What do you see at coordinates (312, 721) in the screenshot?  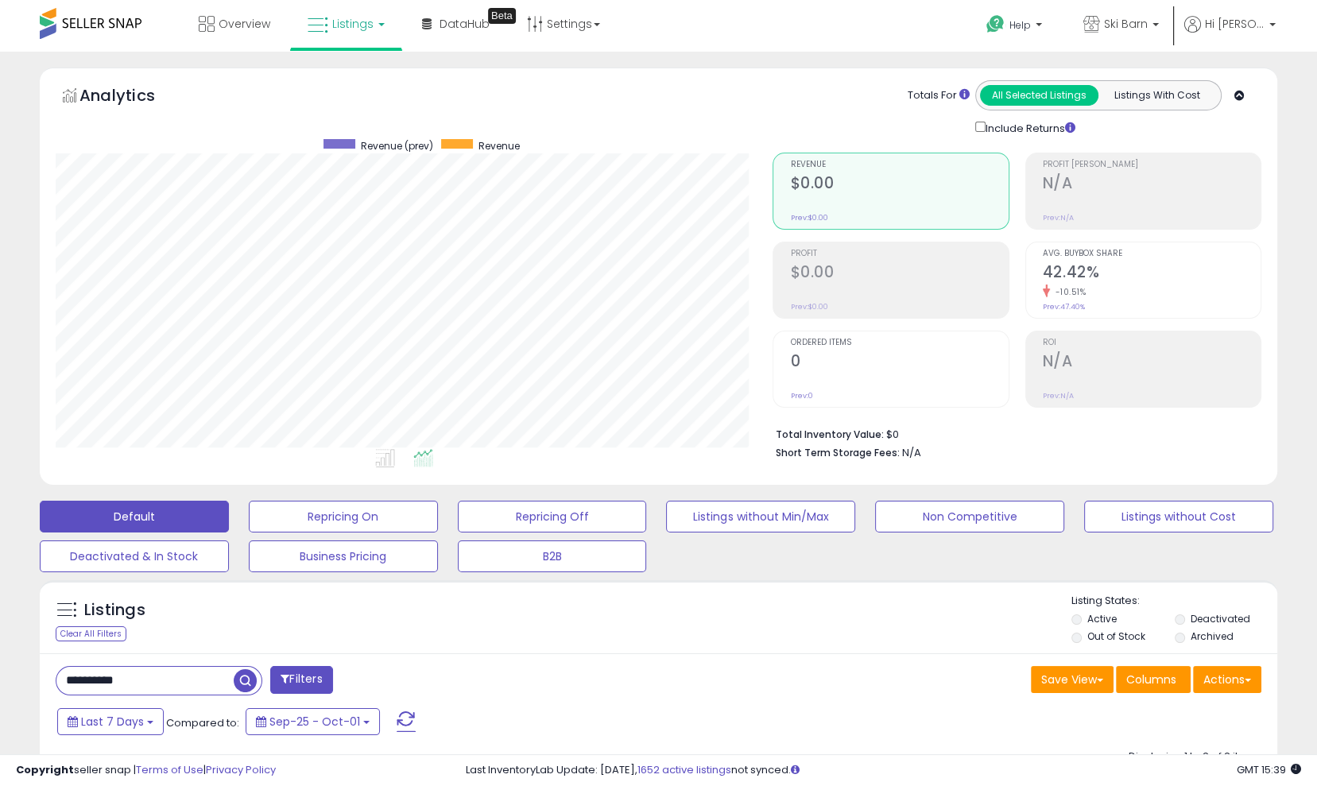 I see `button: Sep-25 - Oct-01` at bounding box center [312, 721].